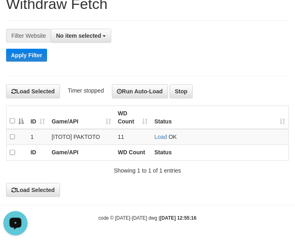  I want to click on button: Open LiveChat chat widget, so click(15, 15).